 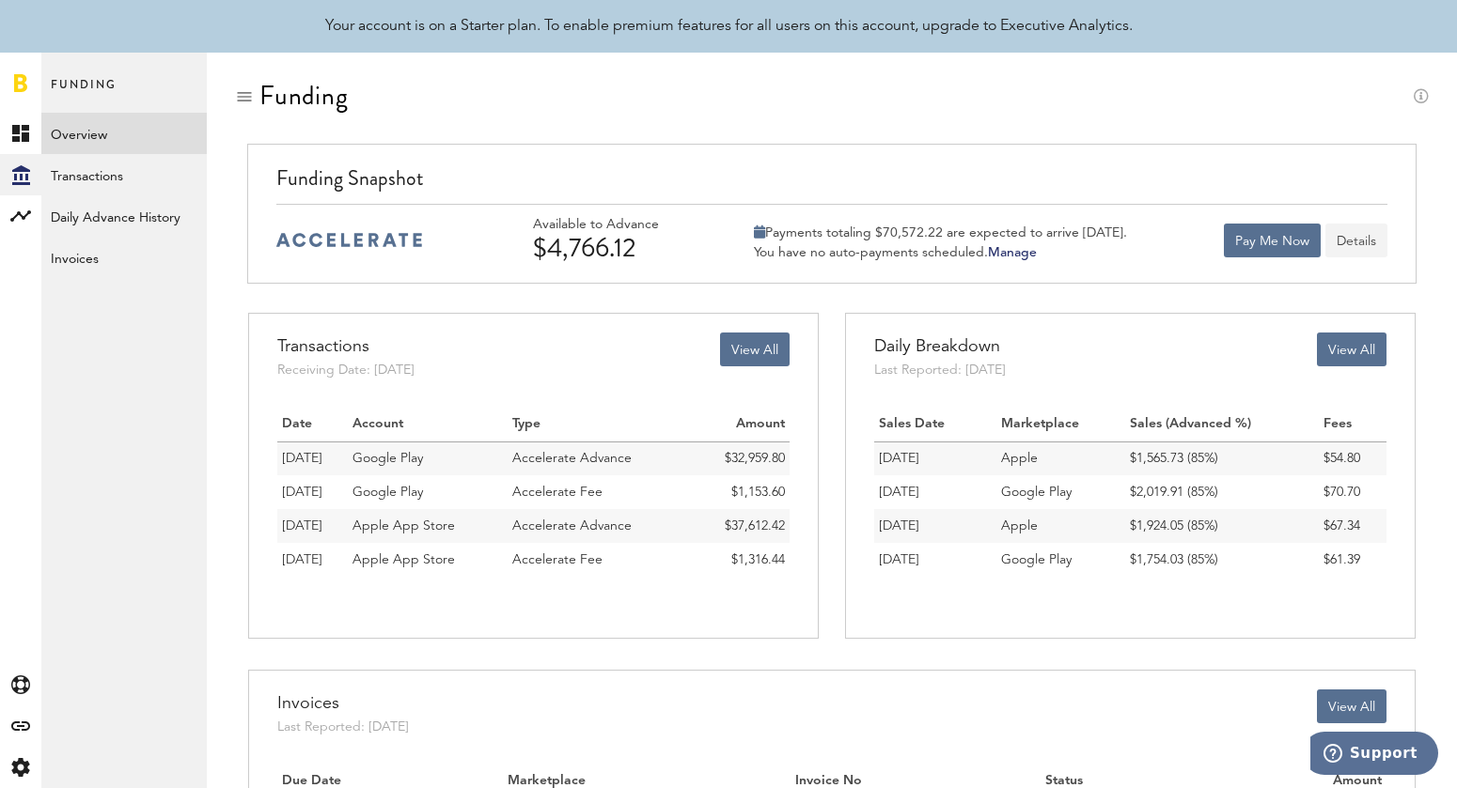 What do you see at coordinates (304, 96) in the screenshot?
I see `div: Funding` at bounding box center [304, 96].